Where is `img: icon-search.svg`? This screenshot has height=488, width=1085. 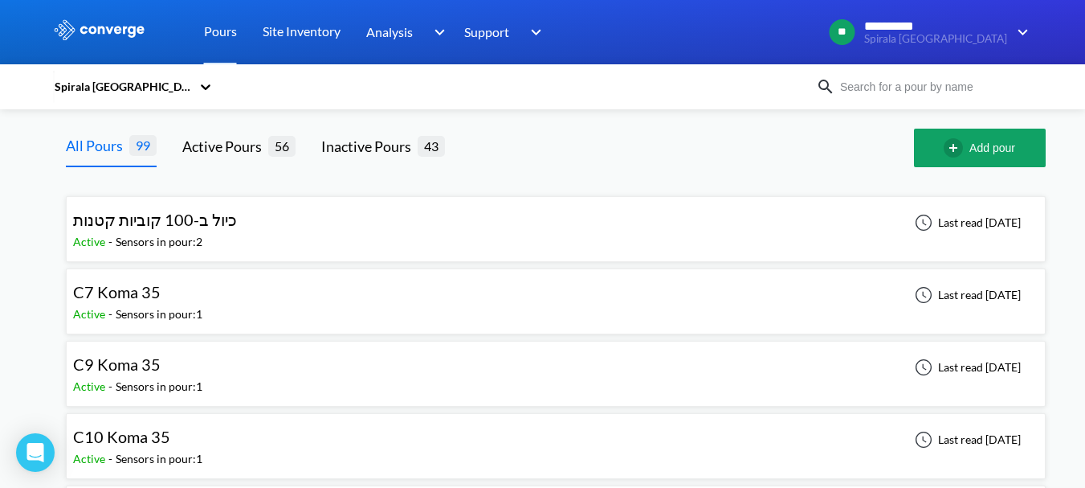
img: icon-search.svg is located at coordinates (826, 87).